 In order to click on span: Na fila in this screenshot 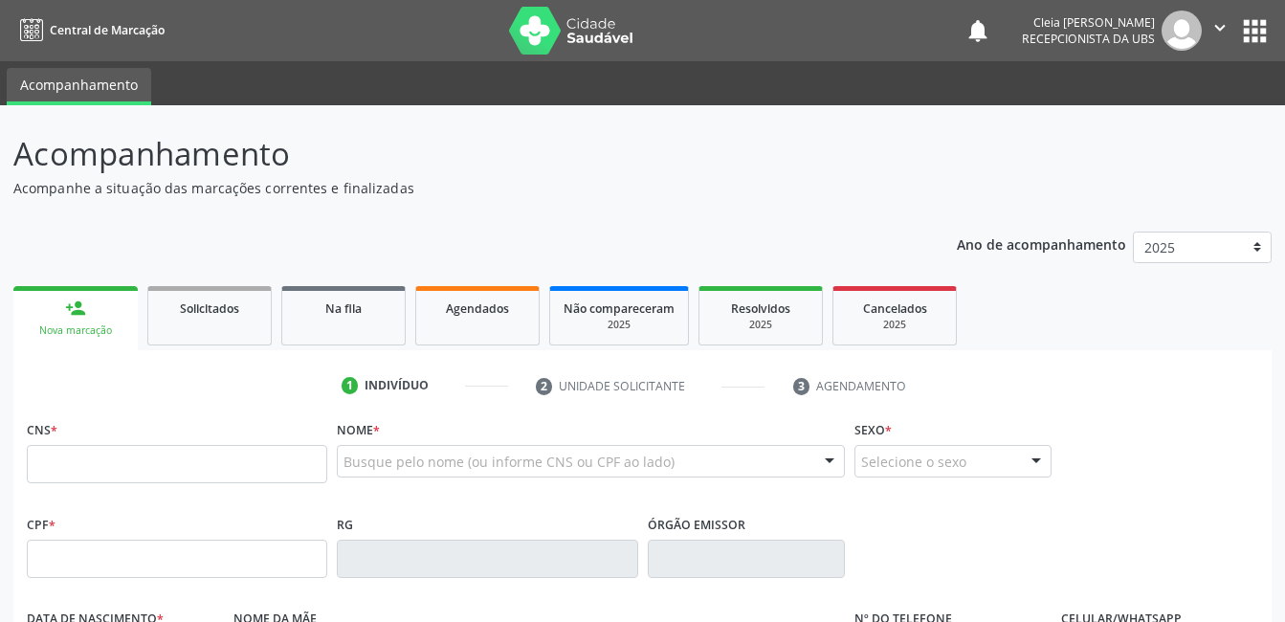, I will do `click(343, 308)`.